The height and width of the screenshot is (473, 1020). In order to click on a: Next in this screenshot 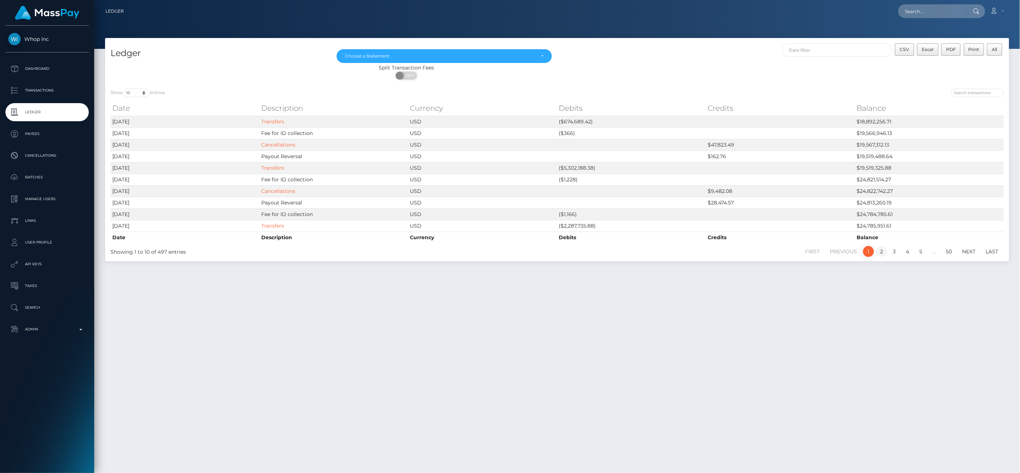, I will do `click(969, 252)`.